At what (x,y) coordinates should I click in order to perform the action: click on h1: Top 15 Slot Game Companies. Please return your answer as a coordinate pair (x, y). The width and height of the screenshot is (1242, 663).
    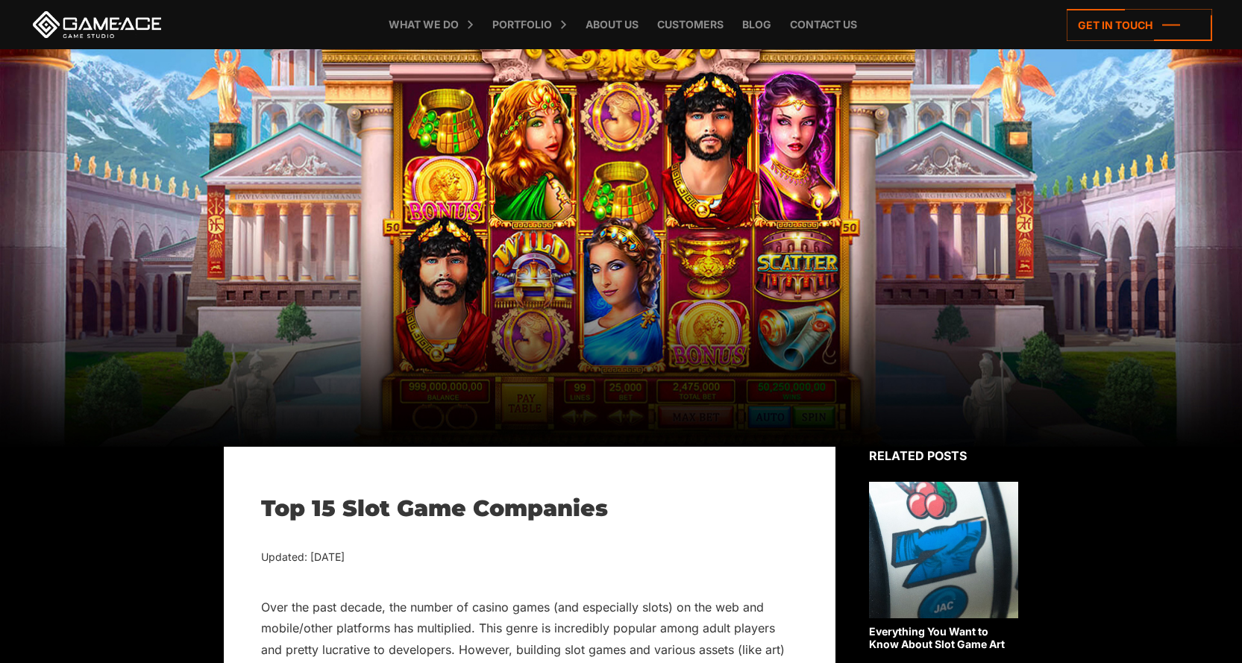
    Looking at the image, I should click on (530, 509).